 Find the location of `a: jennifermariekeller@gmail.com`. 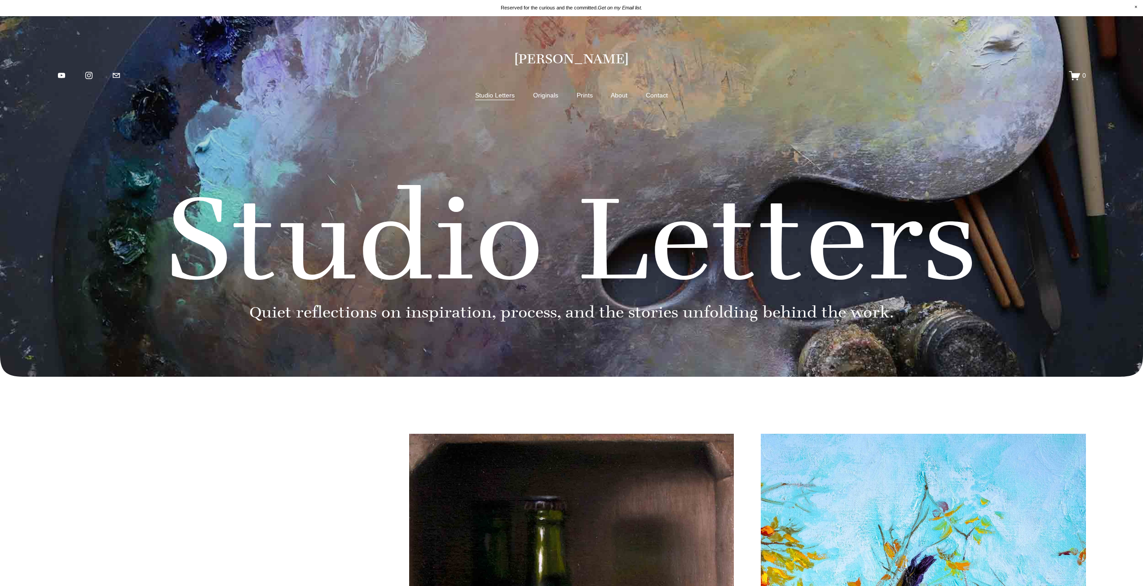

a: jennifermariekeller@gmail.com is located at coordinates (116, 75).